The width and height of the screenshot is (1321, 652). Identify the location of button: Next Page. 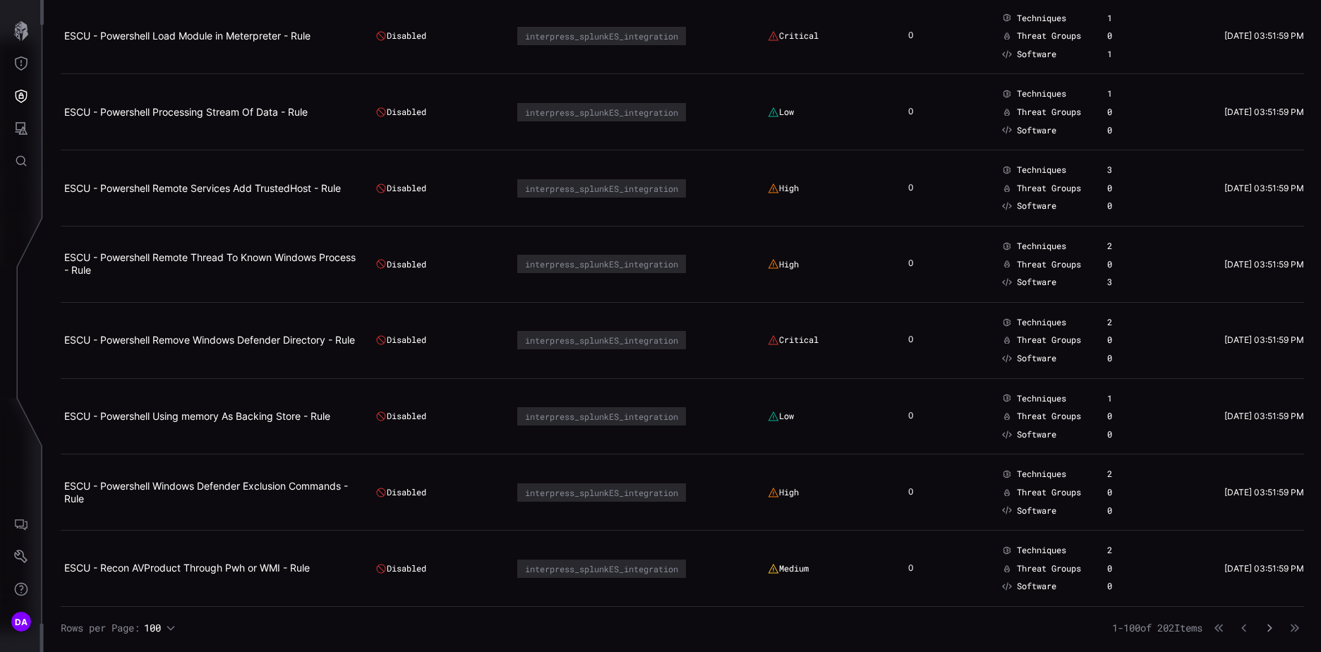
(1269, 628).